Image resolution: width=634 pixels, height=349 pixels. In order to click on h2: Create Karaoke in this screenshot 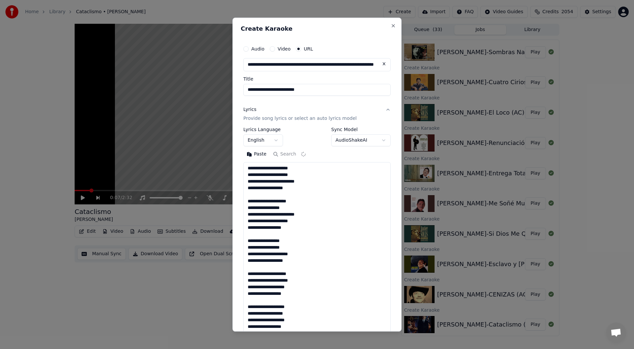, I will do `click(317, 29)`.